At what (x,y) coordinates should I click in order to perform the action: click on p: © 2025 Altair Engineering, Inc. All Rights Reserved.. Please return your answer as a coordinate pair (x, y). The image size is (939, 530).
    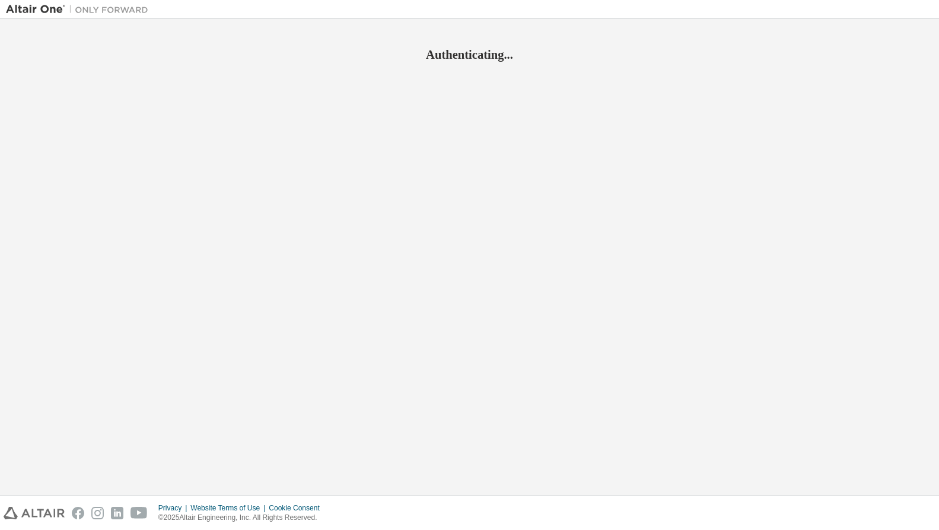
    Looking at the image, I should click on (243, 517).